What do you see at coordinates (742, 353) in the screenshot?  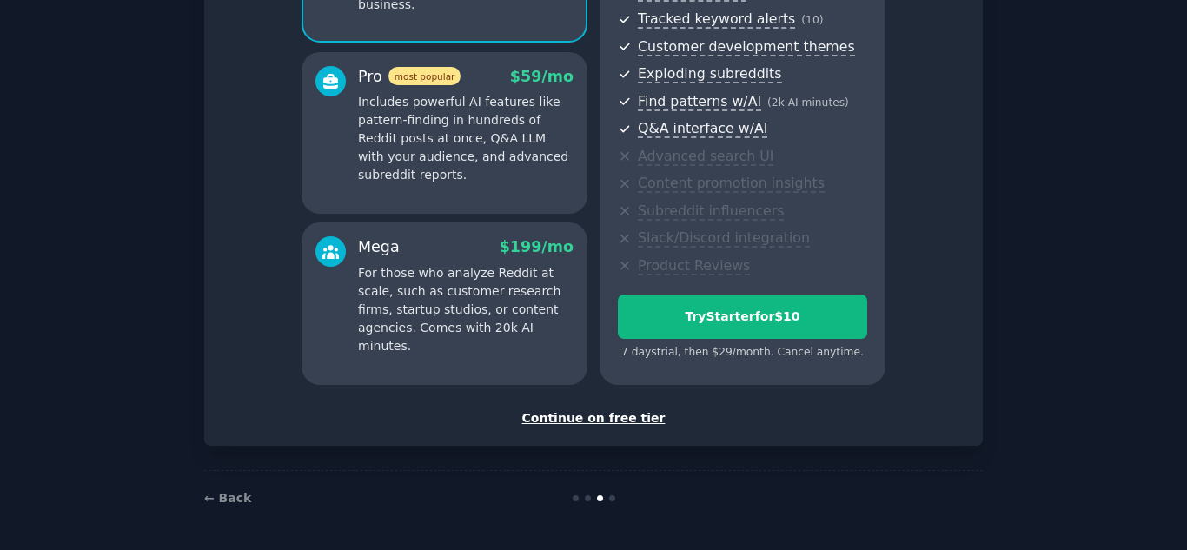 I see `div: 7 days trial, then $ 29 /month . Cancel anytime.` at bounding box center [742, 353].